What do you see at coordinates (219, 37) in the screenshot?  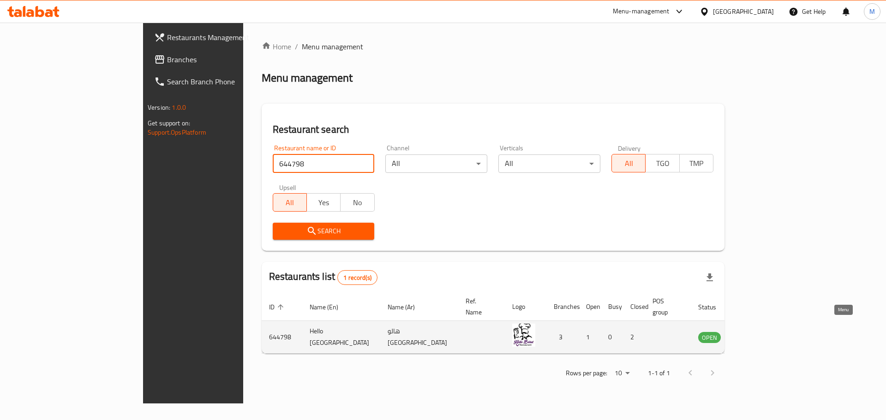 I see `a: Restaurants Management` at bounding box center [219, 37].